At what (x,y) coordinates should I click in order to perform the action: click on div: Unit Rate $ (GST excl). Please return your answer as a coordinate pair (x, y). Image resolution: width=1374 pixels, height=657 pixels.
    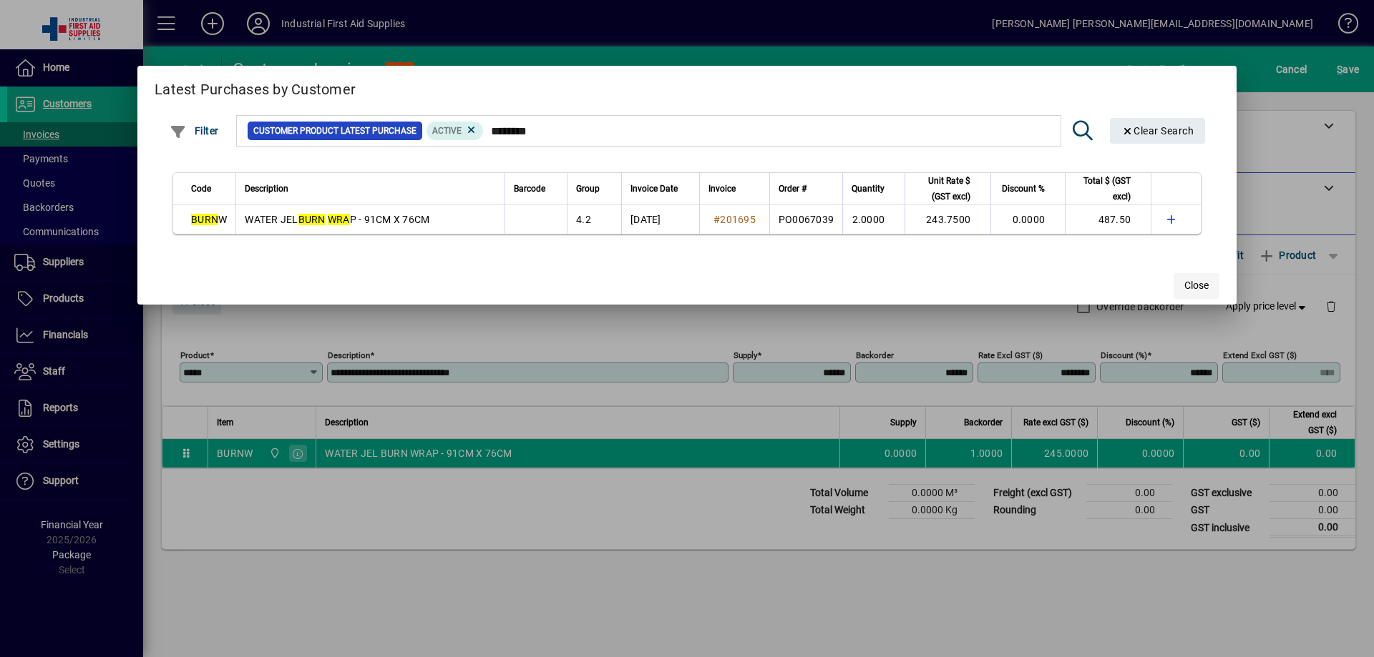
    Looking at the image, I should click on (948, 189).